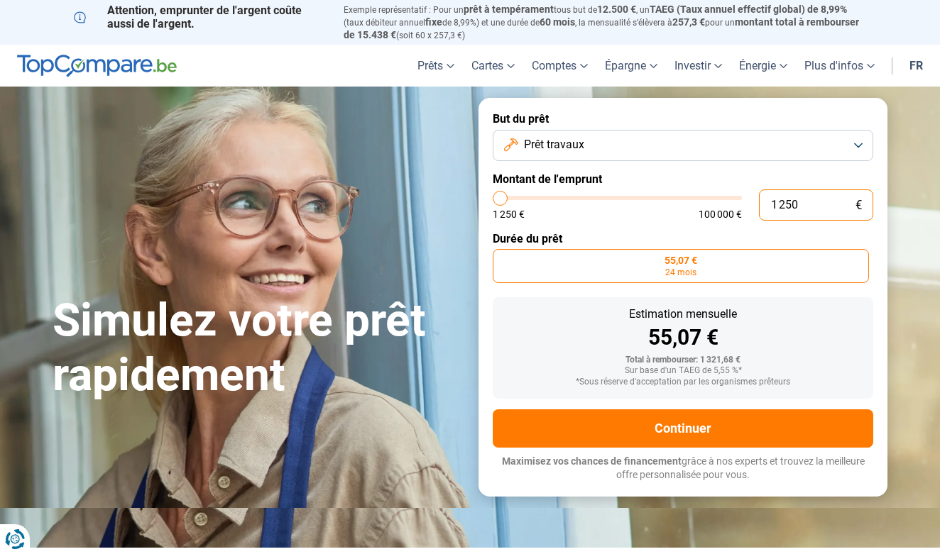 This screenshot has width=940, height=554. I want to click on p: grâce à nos experts et trouvez la meilleure offre personnalisée pour vous., so click(683, 469).